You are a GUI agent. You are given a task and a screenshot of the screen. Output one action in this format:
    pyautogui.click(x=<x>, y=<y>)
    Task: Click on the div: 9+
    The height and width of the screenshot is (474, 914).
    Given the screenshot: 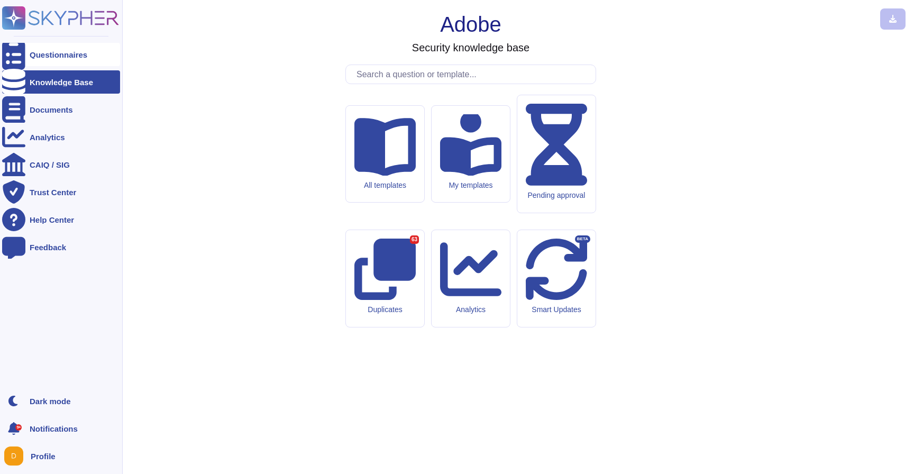 What is the action you would take?
    pyautogui.click(x=19, y=427)
    